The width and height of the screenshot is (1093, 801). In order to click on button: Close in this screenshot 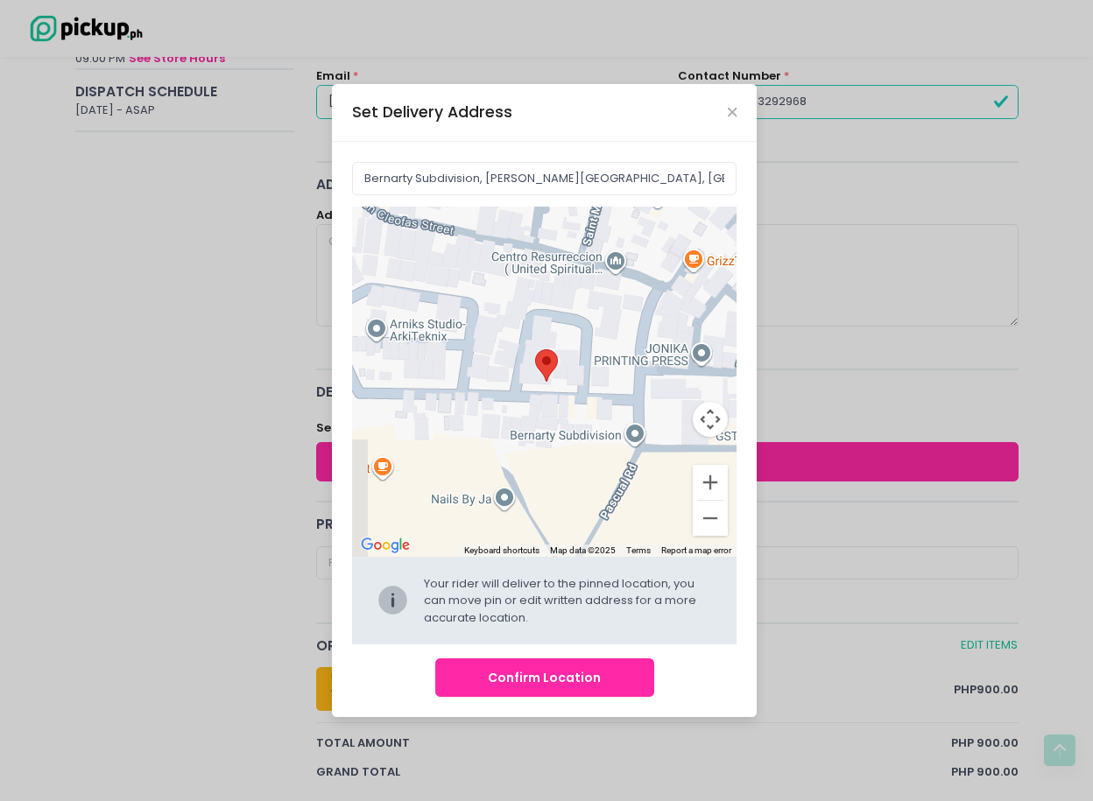, I will do `click(732, 112)`.